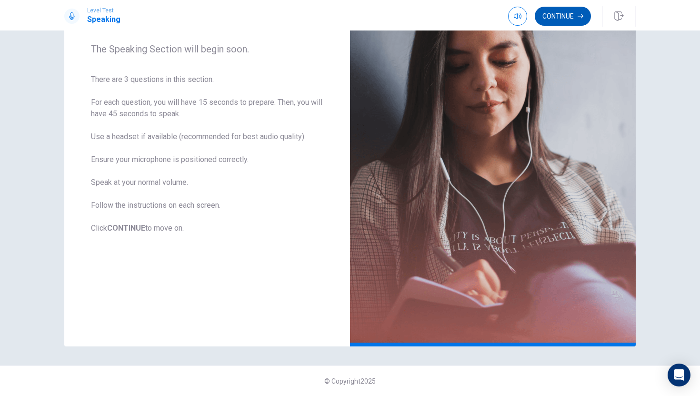 The height and width of the screenshot is (396, 700). Describe the element at coordinates (350, 381) in the screenshot. I see `span: © Copyright 2025` at that location.